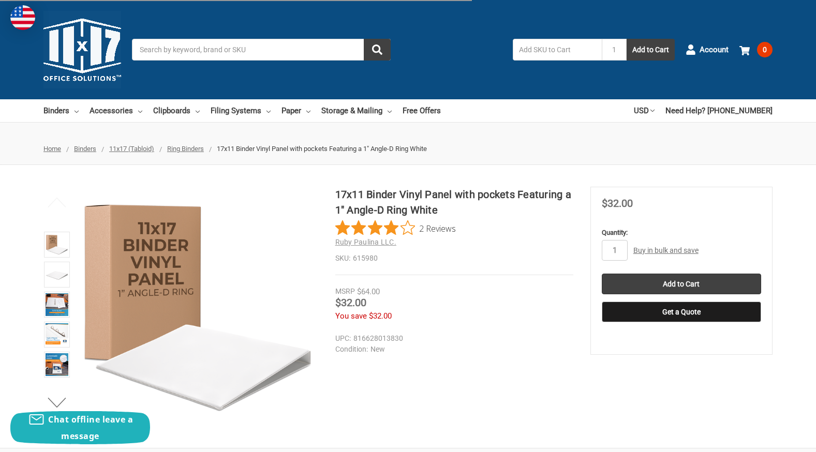  I want to click on a: Paper, so click(296, 111).